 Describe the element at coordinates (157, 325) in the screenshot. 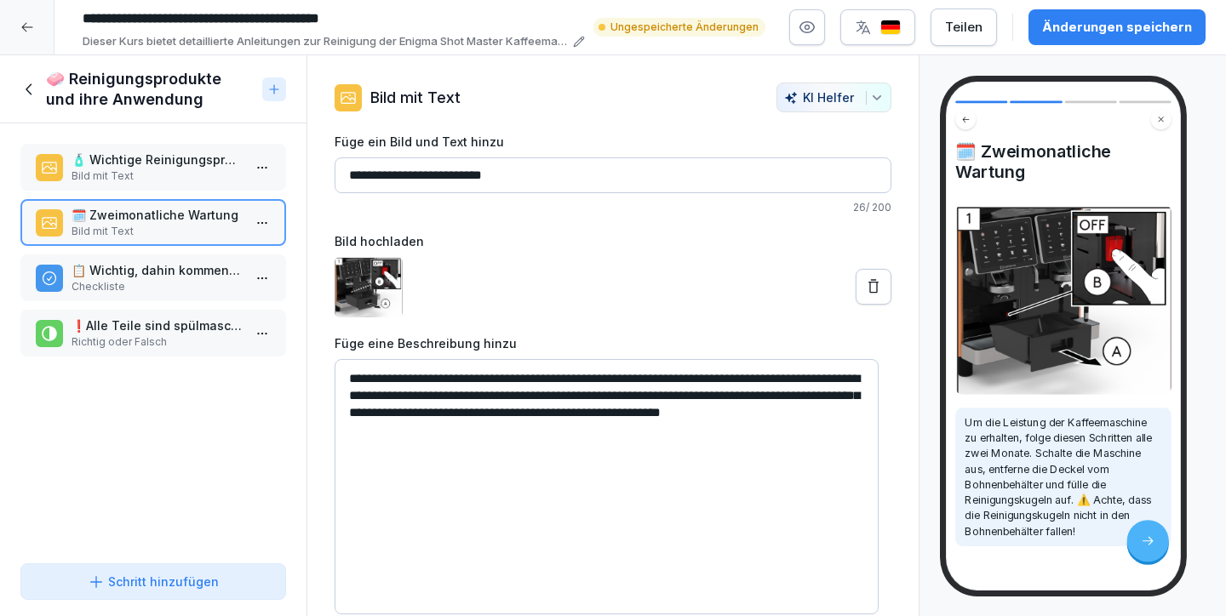

I see `p: ❗Alle Teile sind spülmaschinenfest.` at that location.